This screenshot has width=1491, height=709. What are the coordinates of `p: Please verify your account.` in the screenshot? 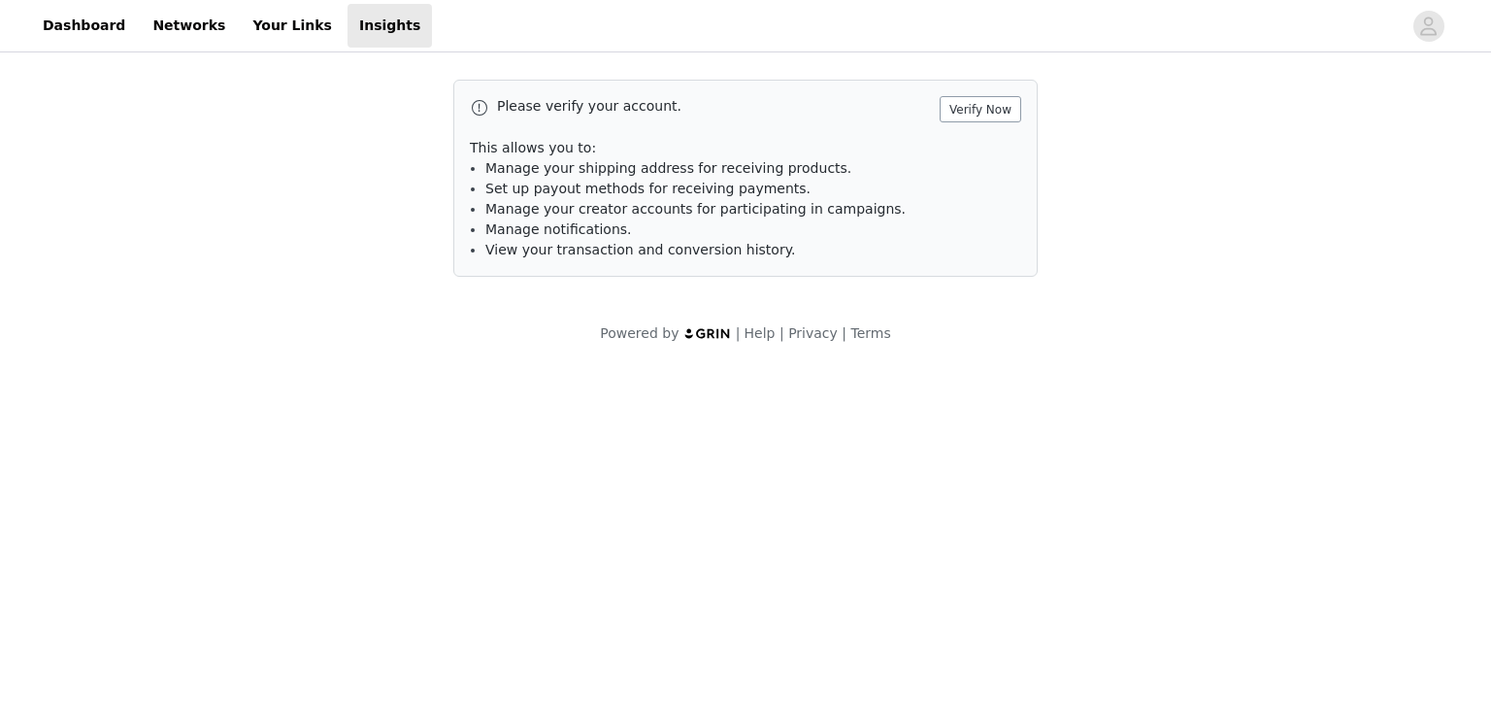 It's located at (715, 106).